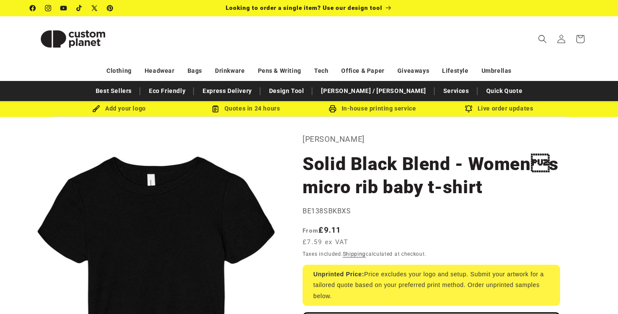 This screenshot has height=314, width=618. Describe the element at coordinates (287, 91) in the screenshot. I see `a: Design Tool` at that location.